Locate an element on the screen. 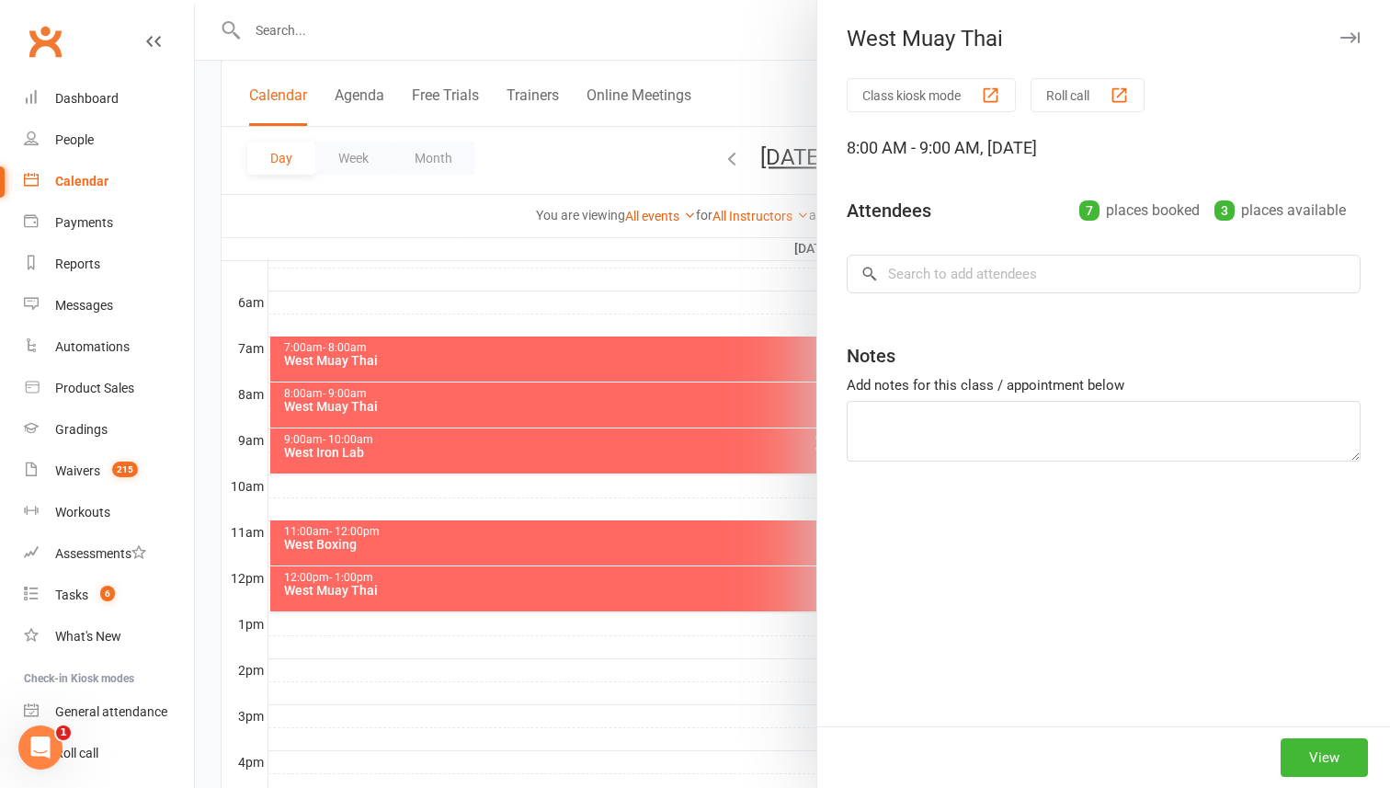 The width and height of the screenshot is (1390, 788). button: Class kiosk mode is located at coordinates (931, 95).